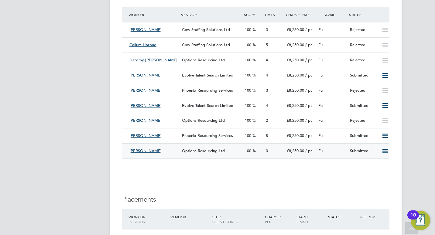 The image size is (435, 235). What do you see at coordinates (237, 219) in the screenshot?
I see `div: Site` at bounding box center [237, 219].